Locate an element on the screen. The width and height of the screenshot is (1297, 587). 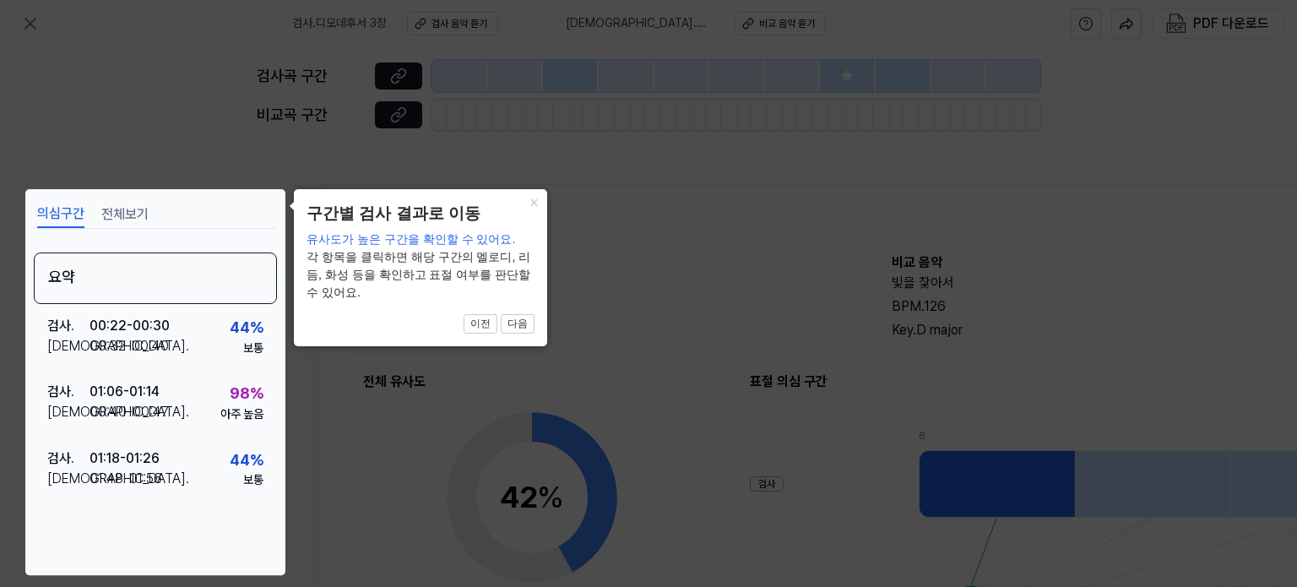
div: 각 항목을 클릭하면 해당 구간의 멜로디, 리듬, 화성 등을 확인하고 표절 여부를 판단할 수 있어요. is located at coordinates (421, 266).